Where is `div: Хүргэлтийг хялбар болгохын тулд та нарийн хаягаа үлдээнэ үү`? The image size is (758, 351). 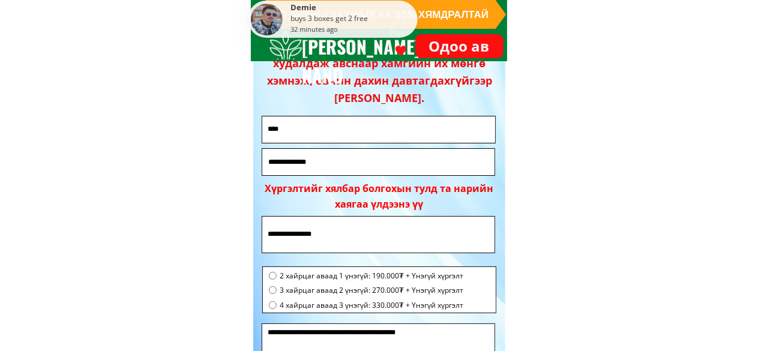 div: Хүргэлтийг хялбар болгохын тулд та нарийн хаягаа үлдээнэ үү is located at coordinates (379, 196).